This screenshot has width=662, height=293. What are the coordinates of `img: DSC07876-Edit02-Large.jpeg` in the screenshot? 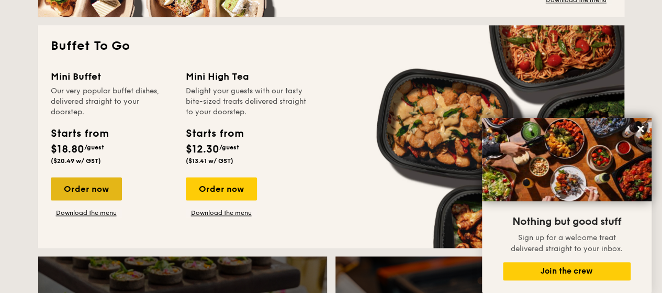 It's located at (567, 159).